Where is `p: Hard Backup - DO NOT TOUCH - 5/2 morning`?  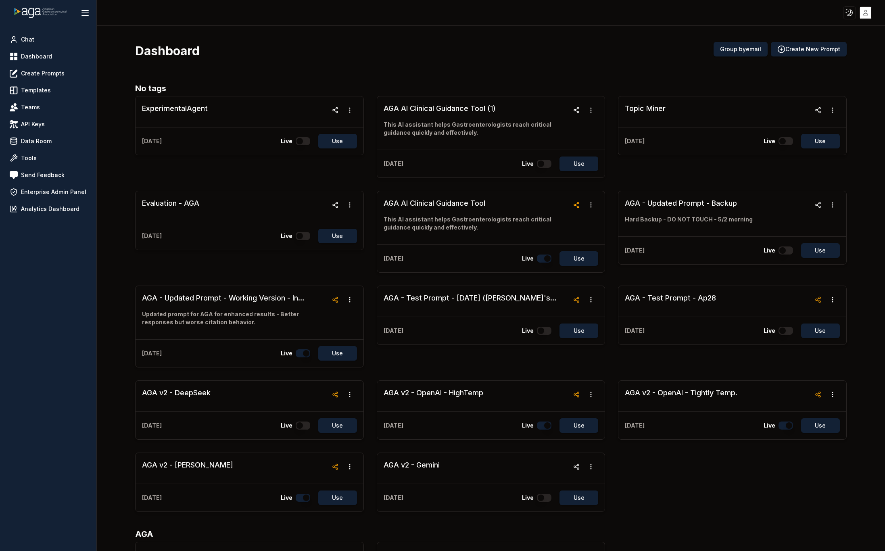
p: Hard Backup - DO NOT TOUCH - 5/2 morning is located at coordinates (689, 219).